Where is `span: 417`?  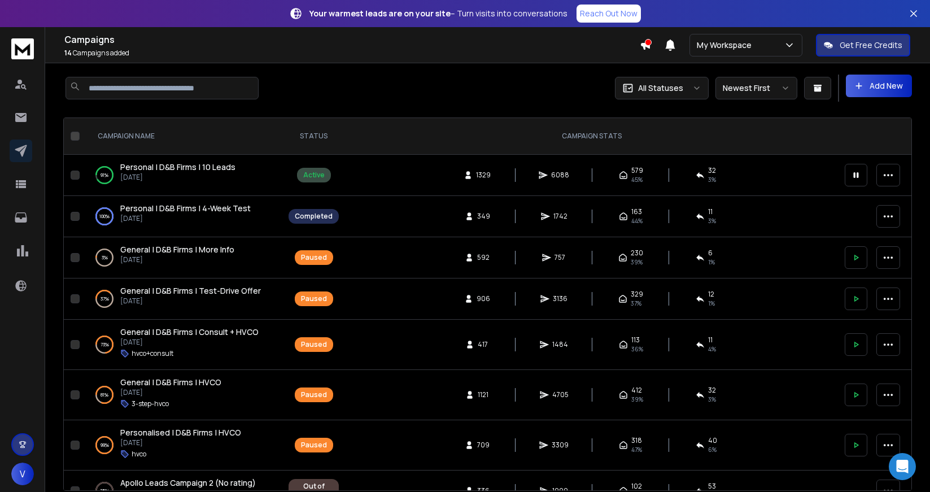 span: 417 is located at coordinates (483, 344).